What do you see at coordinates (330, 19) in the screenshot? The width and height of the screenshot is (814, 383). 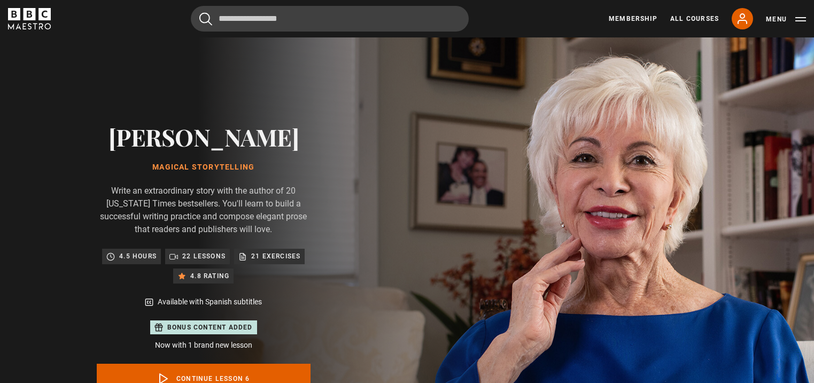 I see `input: Search` at bounding box center [330, 19].